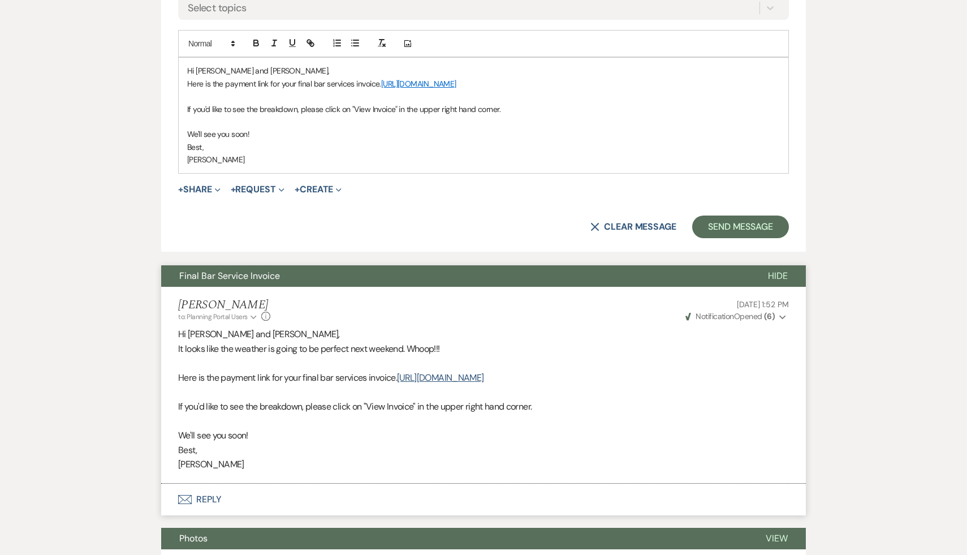 The image size is (967, 555). Describe the element at coordinates (193, 538) in the screenshot. I see `span: Photos` at that location.